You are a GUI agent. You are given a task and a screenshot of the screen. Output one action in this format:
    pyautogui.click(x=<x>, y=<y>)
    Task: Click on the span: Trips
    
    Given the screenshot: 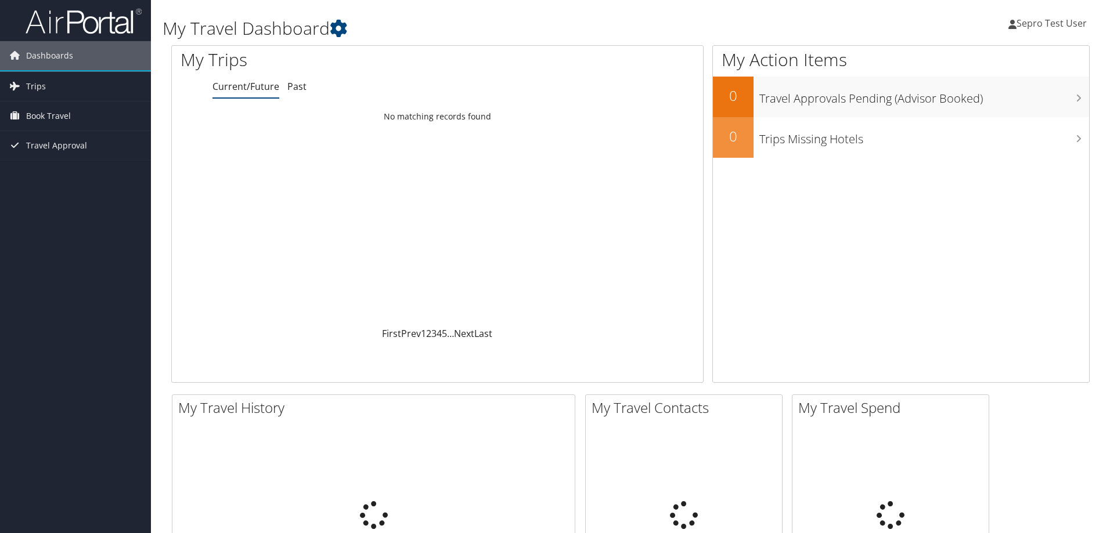 What is the action you would take?
    pyautogui.click(x=36, y=86)
    